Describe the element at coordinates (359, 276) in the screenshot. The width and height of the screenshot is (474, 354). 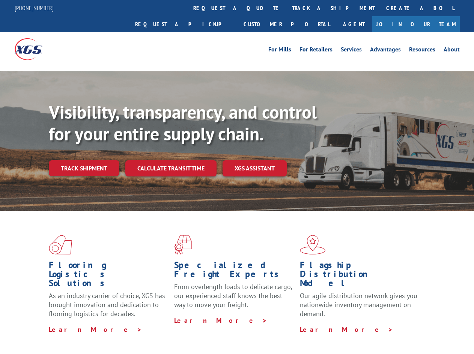
I see `h1: Flagship Distribution Model` at that location.